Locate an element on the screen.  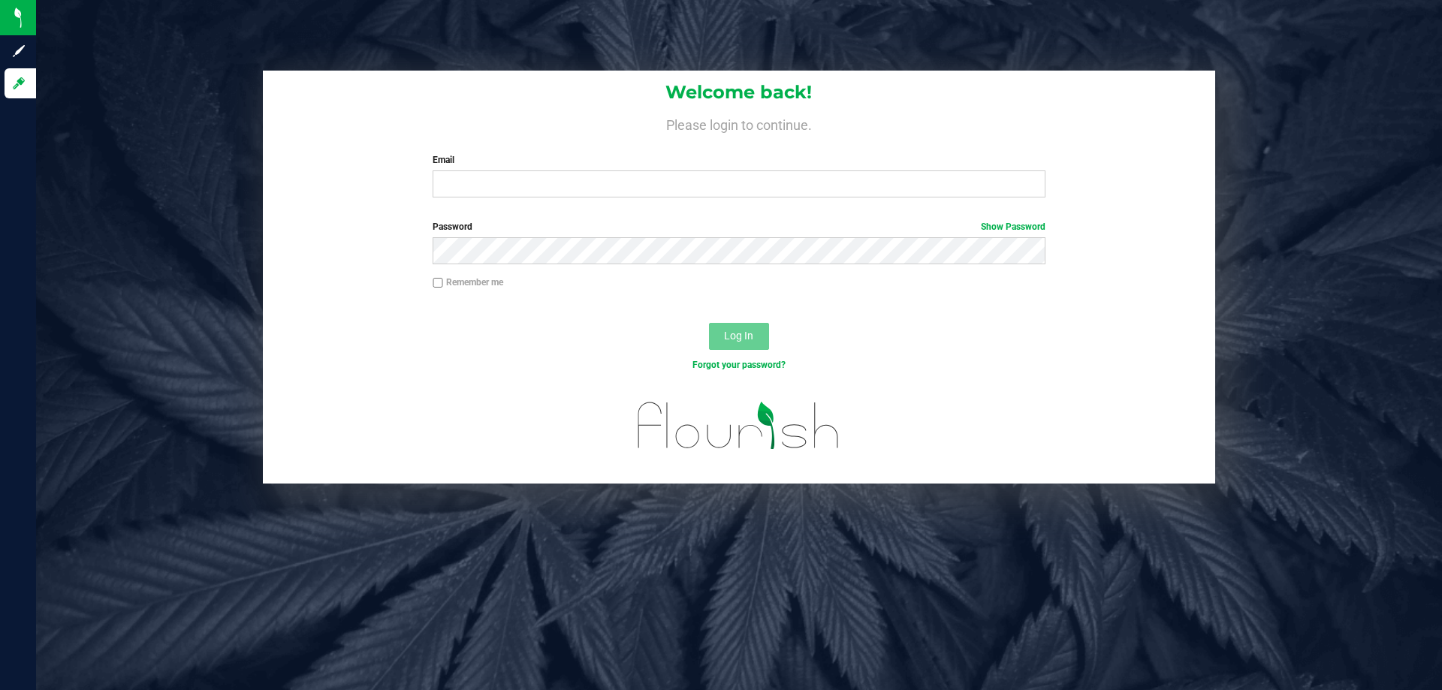
h4: Please login to continue. is located at coordinates (739, 123).